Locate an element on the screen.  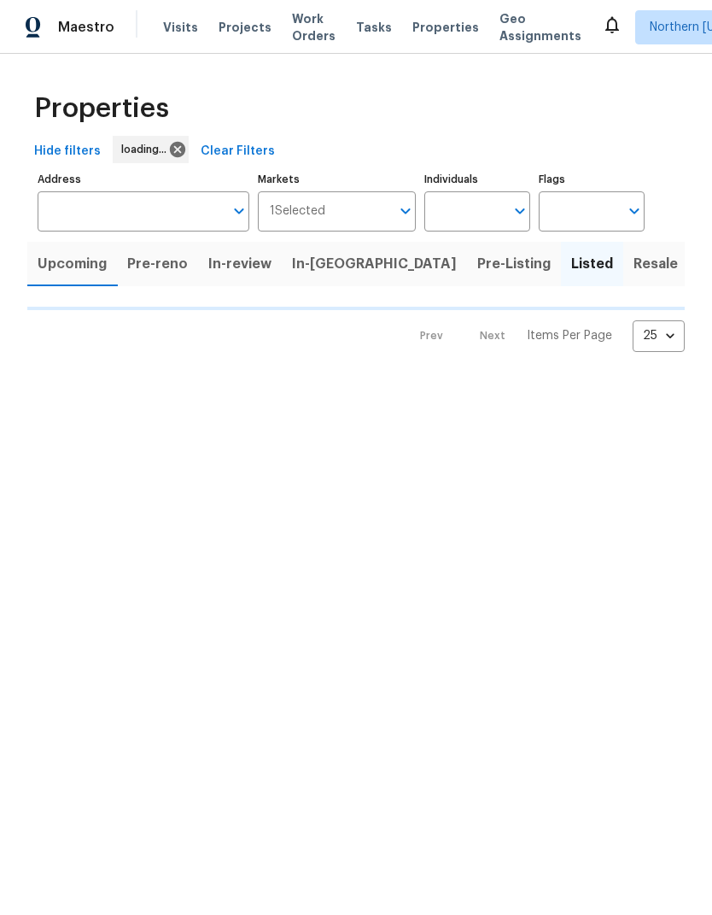
span: Geo Assignments is located at coordinates (541, 27).